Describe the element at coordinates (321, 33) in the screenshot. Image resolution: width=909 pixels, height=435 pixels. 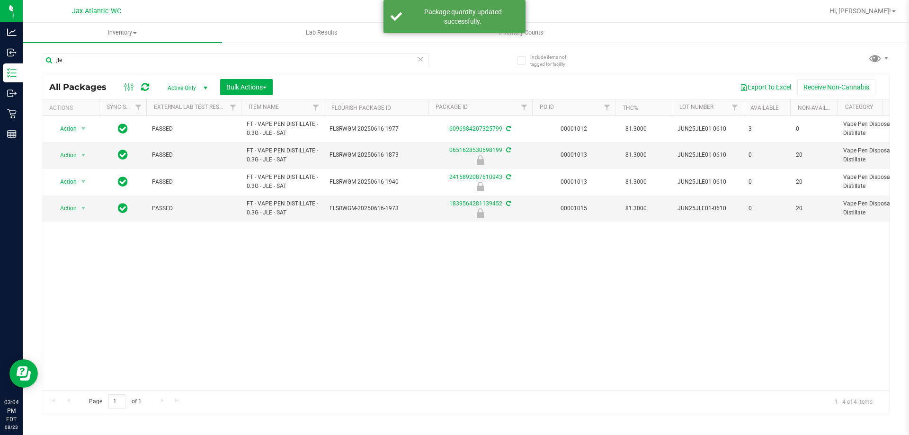
I see `span: Lab Results` at that location.